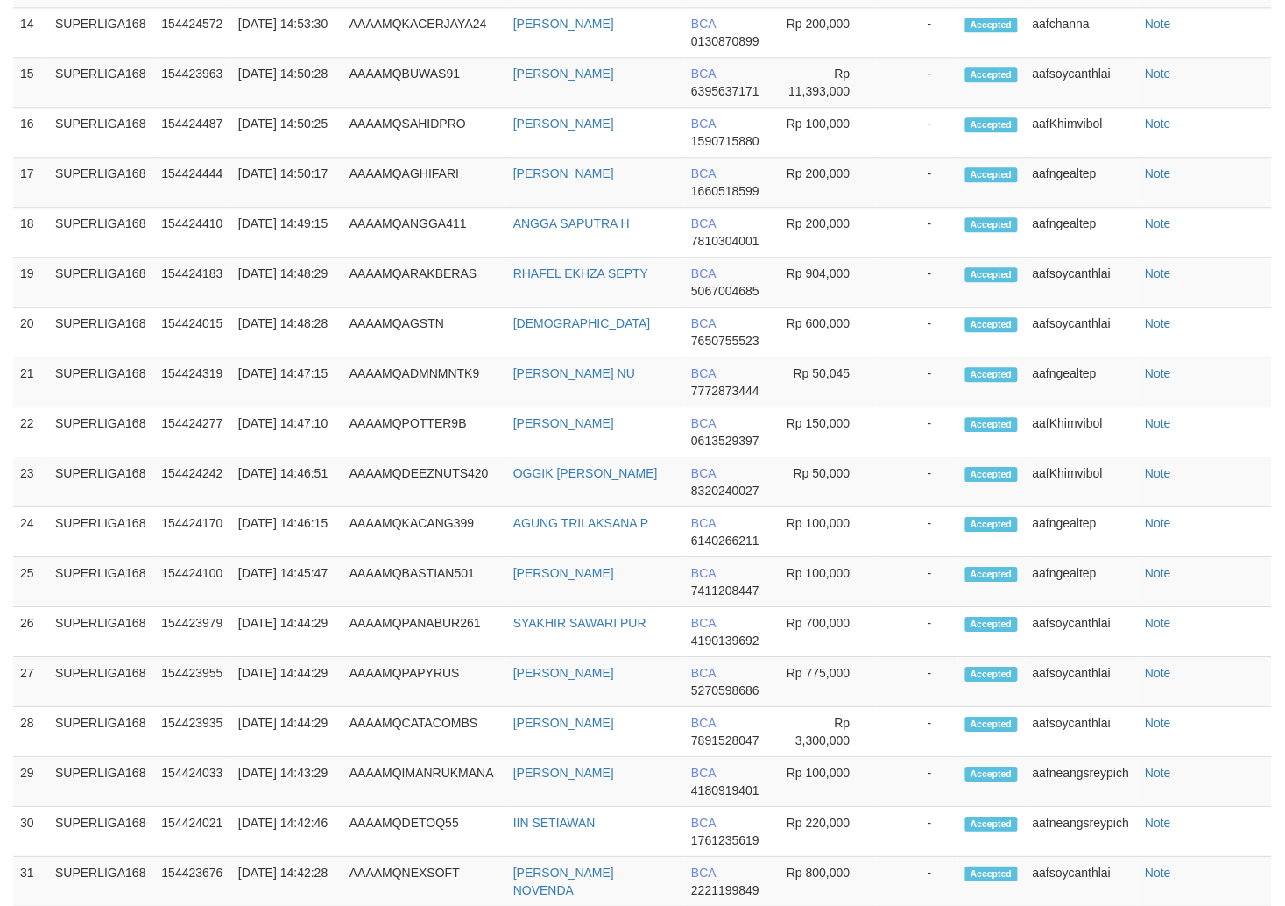  I want to click on td: AAAAMQPOTTER9B, so click(424, 432).